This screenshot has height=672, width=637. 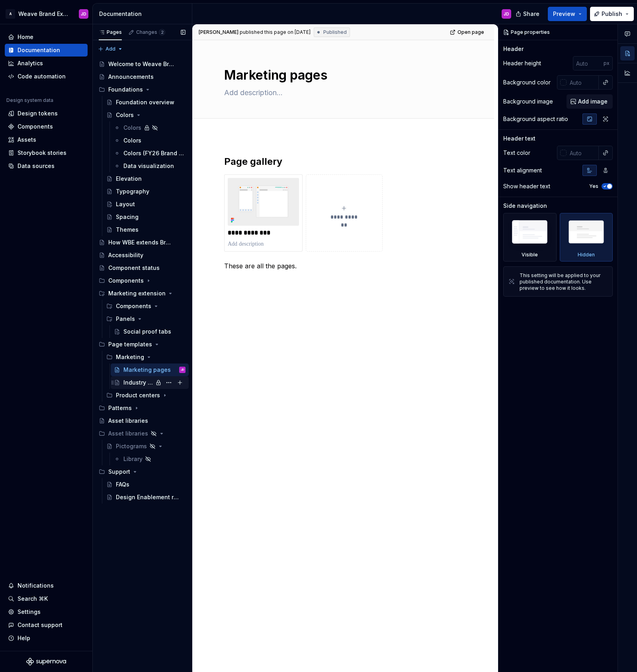 What do you see at coordinates (36, 166) in the screenshot?
I see `div: Data sources` at bounding box center [36, 166].